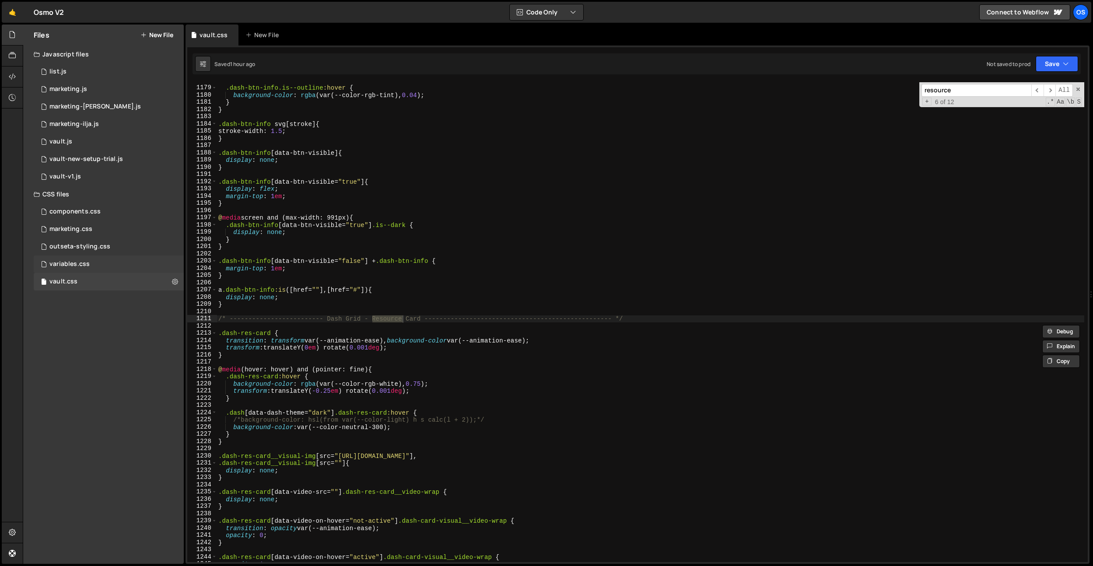 The height and width of the screenshot is (566, 1093). What do you see at coordinates (976, 90) in the screenshot?
I see `input: Search for` at bounding box center [976, 90].